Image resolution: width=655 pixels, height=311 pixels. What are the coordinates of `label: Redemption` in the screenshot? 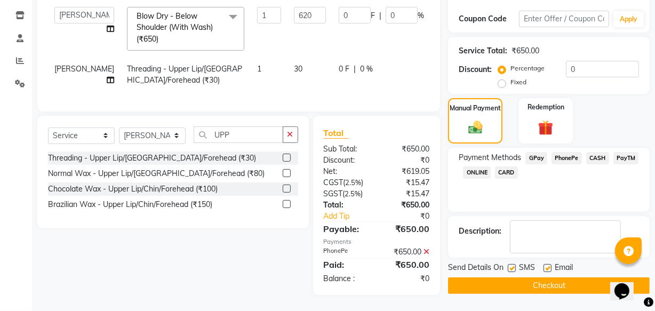 It's located at (546, 107).